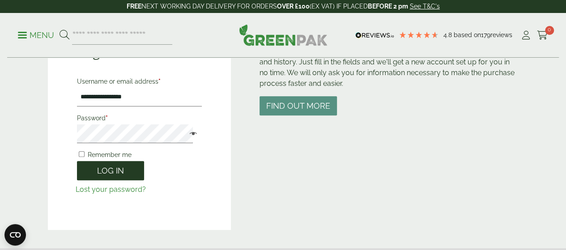 The image size is (566, 250). What do you see at coordinates (110, 155) in the screenshot?
I see `span: Remember me` at bounding box center [110, 155].